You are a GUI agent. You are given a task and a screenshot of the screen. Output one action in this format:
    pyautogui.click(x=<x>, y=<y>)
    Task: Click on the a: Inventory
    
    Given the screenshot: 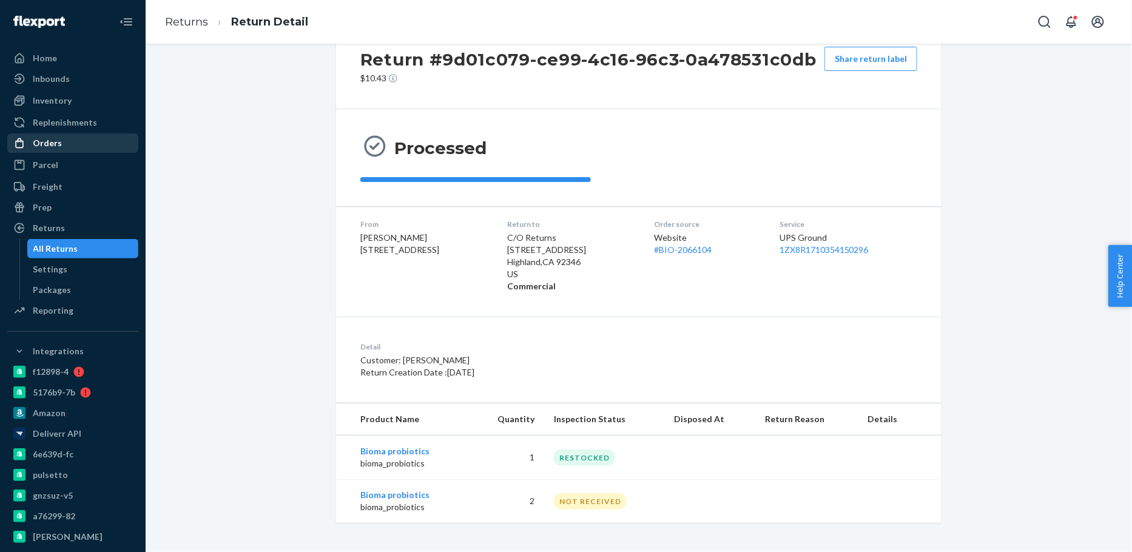 What is the action you would take?
    pyautogui.click(x=73, y=101)
    